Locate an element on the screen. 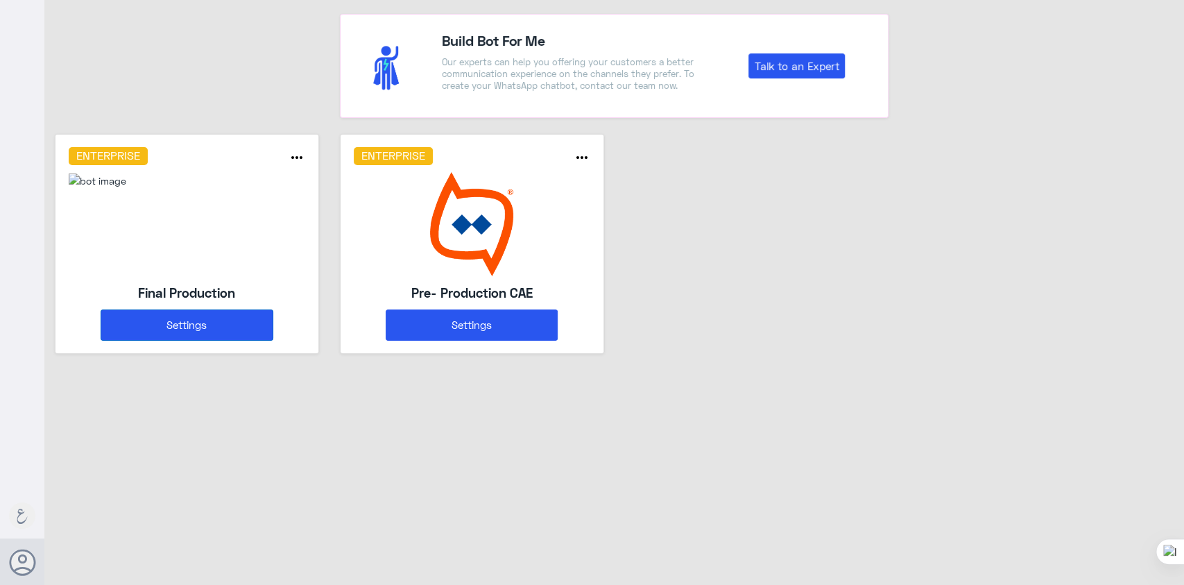 This screenshot has width=1184, height=585. img: 118748111652893 is located at coordinates (97, 180).